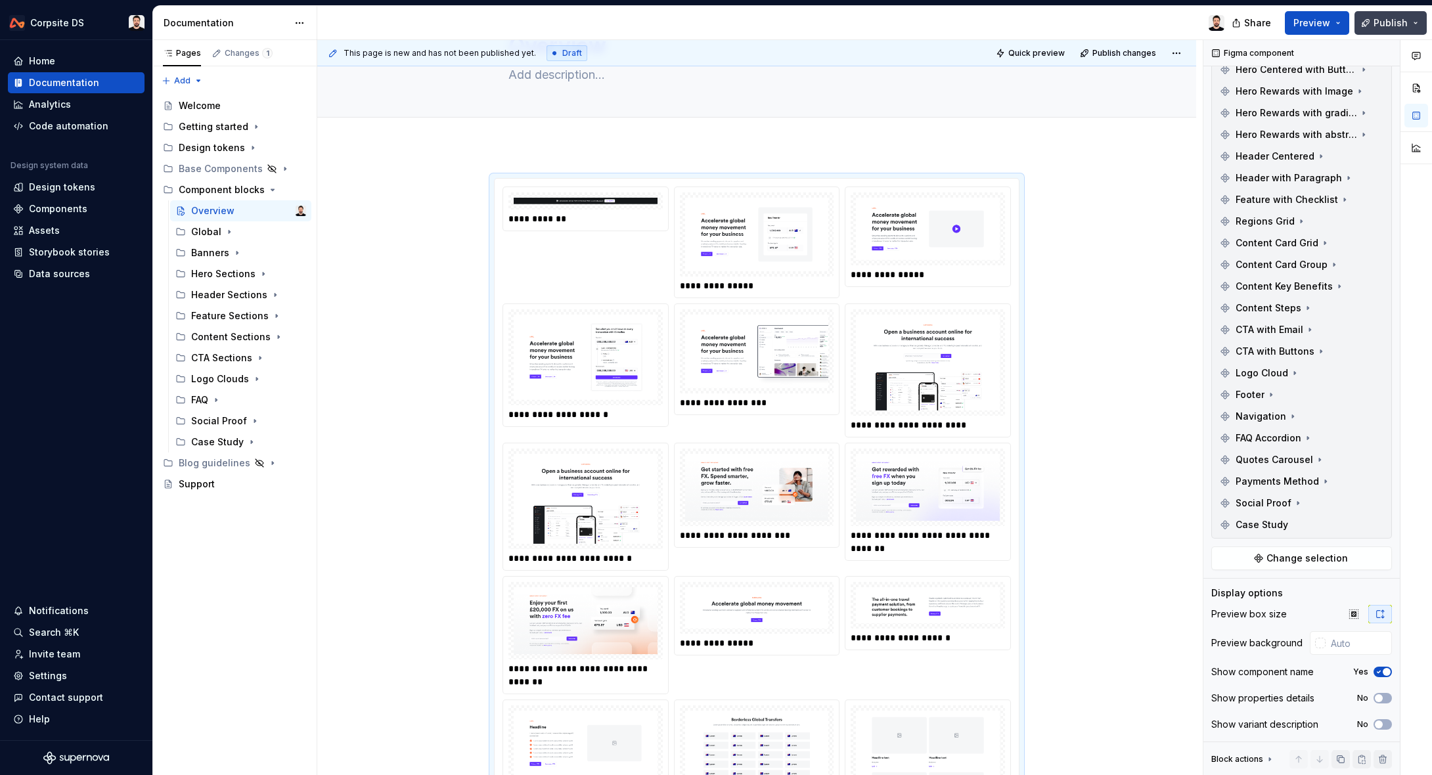  I want to click on div: Design tokens, so click(212, 148).